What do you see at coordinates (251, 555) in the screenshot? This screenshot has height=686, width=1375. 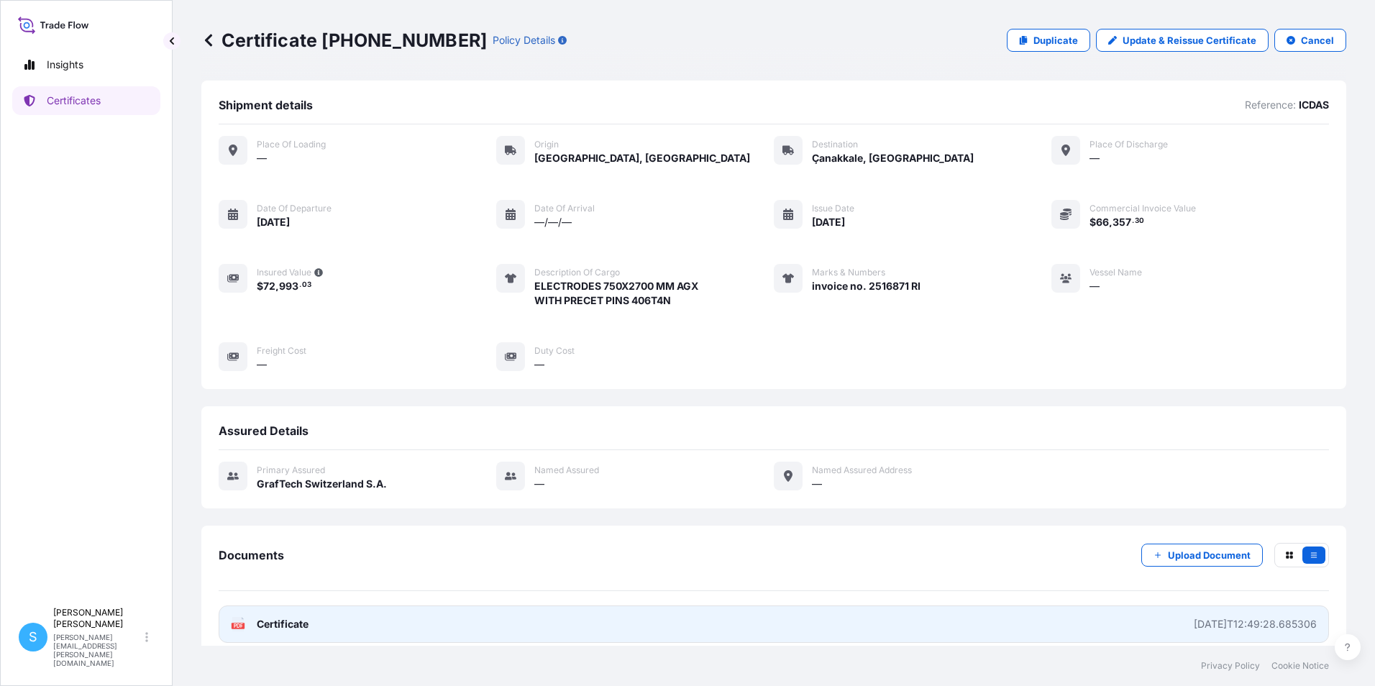 I see `span: Documents` at bounding box center [251, 555].